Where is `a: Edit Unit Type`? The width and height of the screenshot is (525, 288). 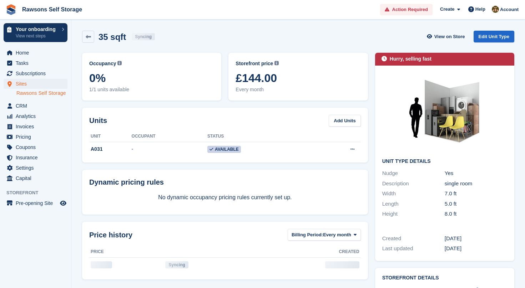
a: Edit Unit Type is located at coordinates (494, 36).